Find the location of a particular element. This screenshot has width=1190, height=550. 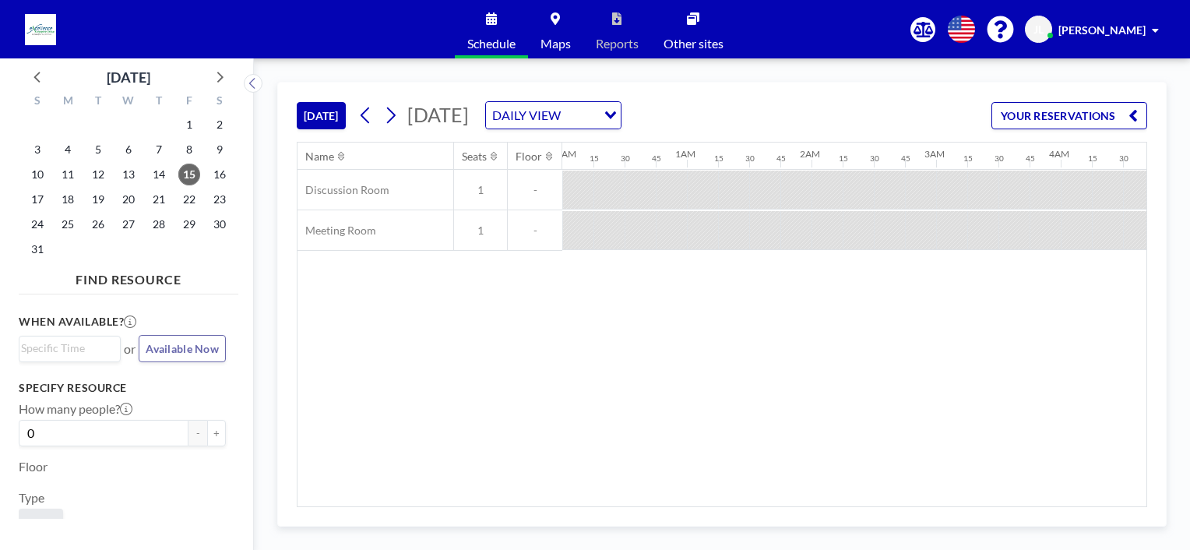

div: W is located at coordinates (128, 102).